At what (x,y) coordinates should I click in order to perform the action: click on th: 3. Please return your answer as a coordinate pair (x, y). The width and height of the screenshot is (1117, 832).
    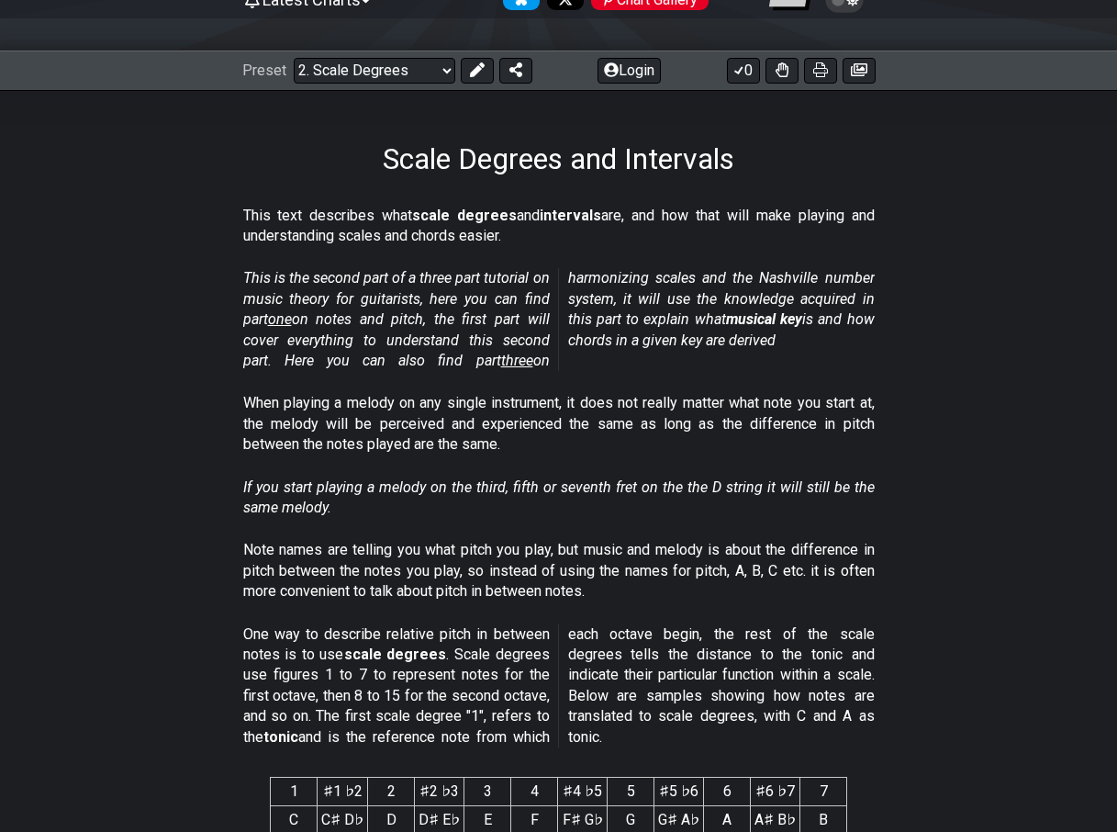
    Looking at the image, I should click on (487, 791).